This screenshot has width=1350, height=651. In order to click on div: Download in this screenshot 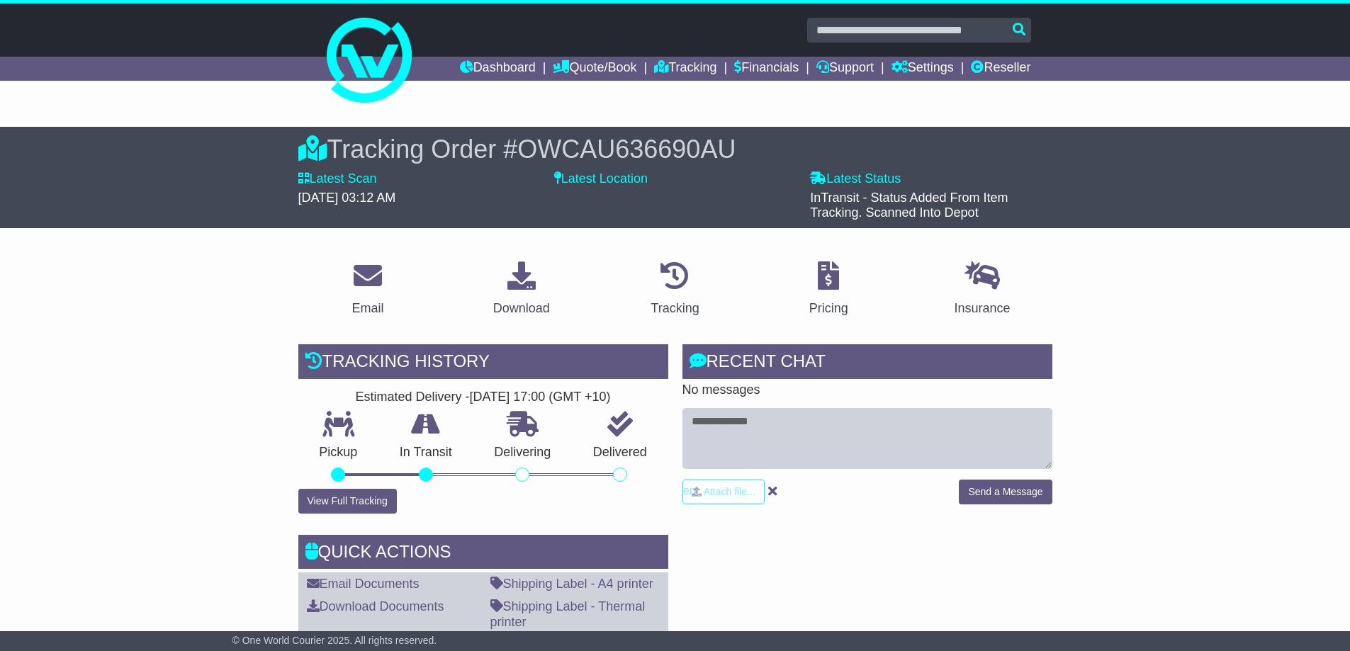, I will do `click(521, 308)`.